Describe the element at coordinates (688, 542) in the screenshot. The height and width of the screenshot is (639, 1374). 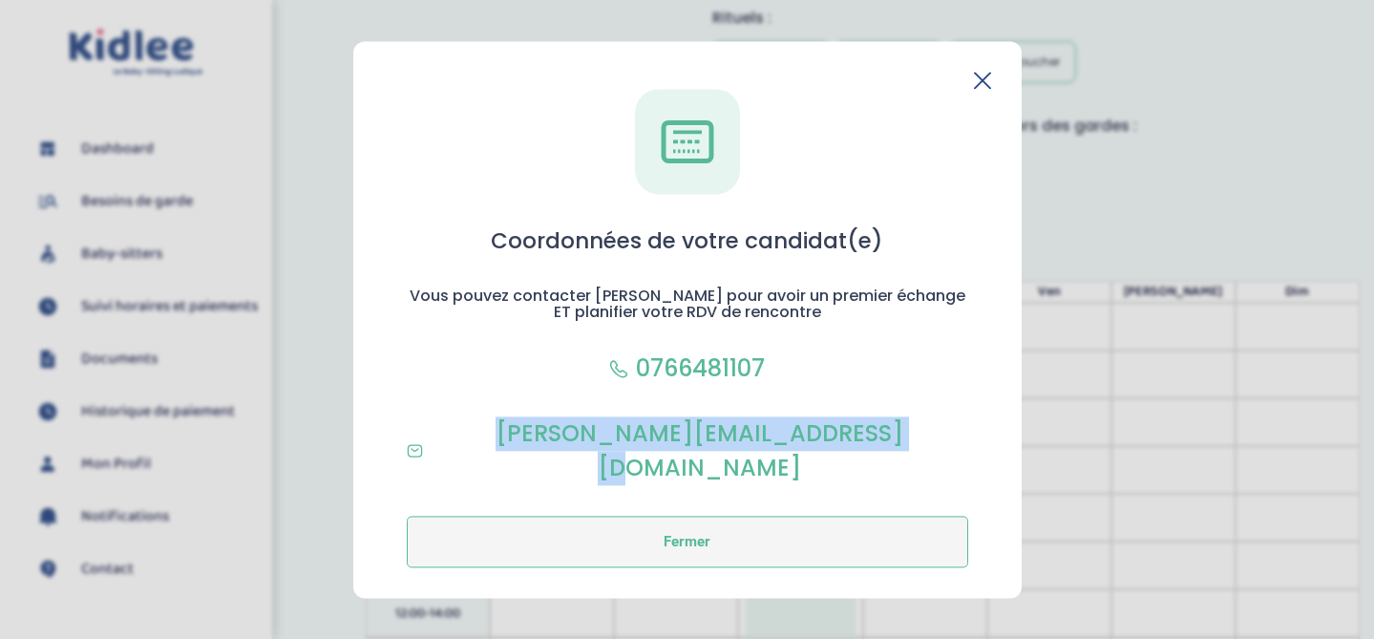
I see `button: Fermer` at that location.